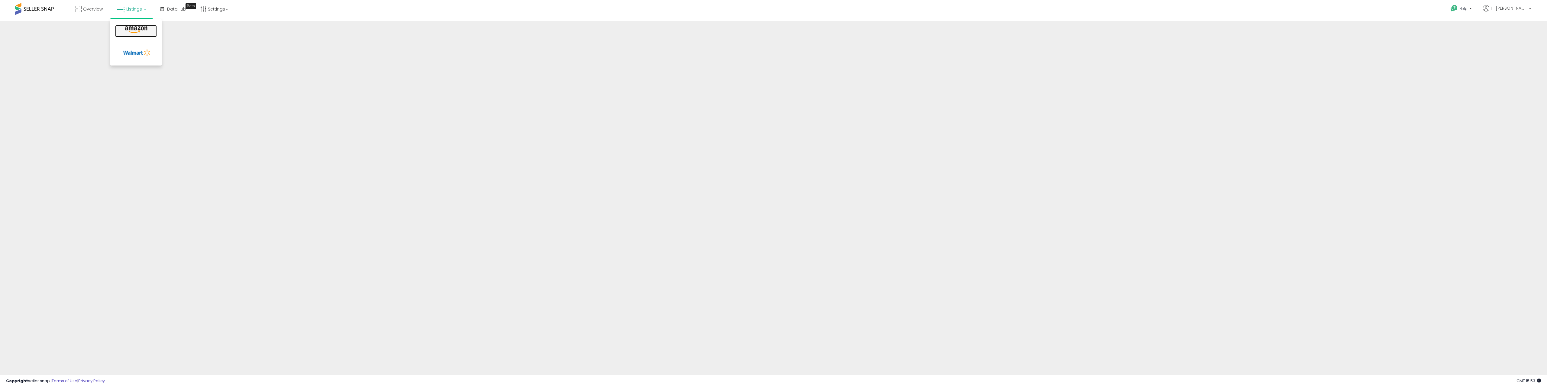 The width and height of the screenshot is (1547, 387). I want to click on span: Overview, so click(93, 9).